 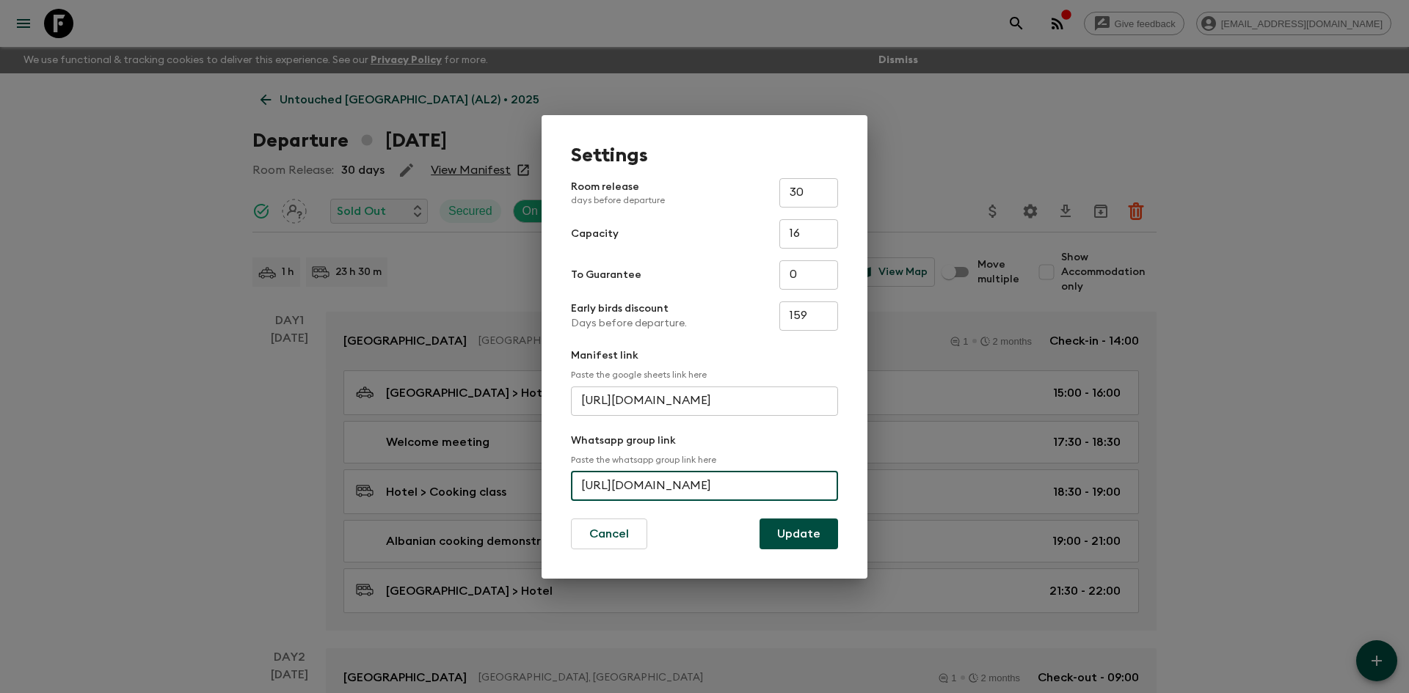 What do you see at coordinates (594, 234) in the screenshot?
I see `p: Capacity` at bounding box center [594, 234].